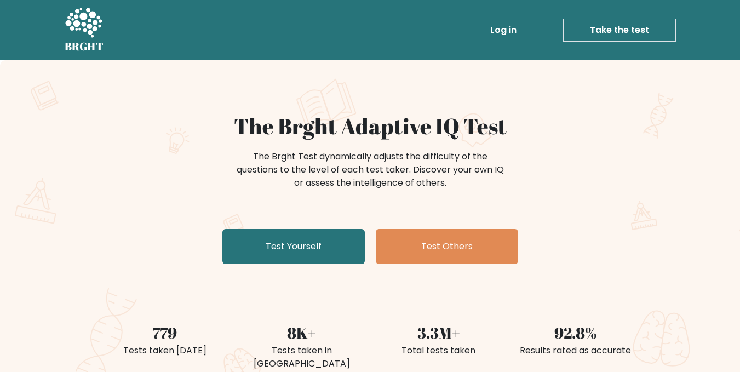 The width and height of the screenshot is (740, 372). I want to click on div: 3.3M+, so click(439, 333).